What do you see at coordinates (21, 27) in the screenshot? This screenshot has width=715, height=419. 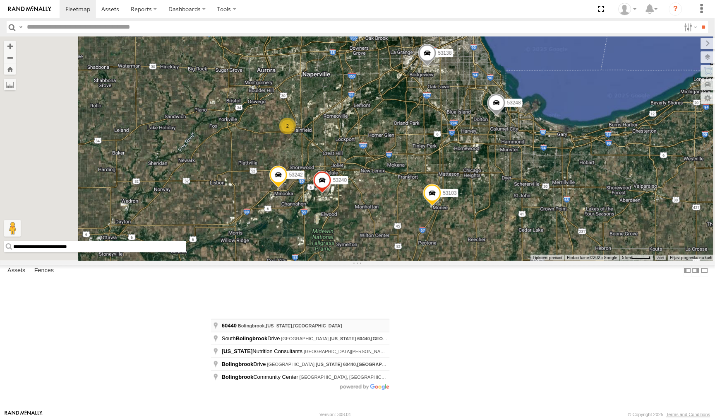 I see `label: Search Query` at bounding box center [21, 27].